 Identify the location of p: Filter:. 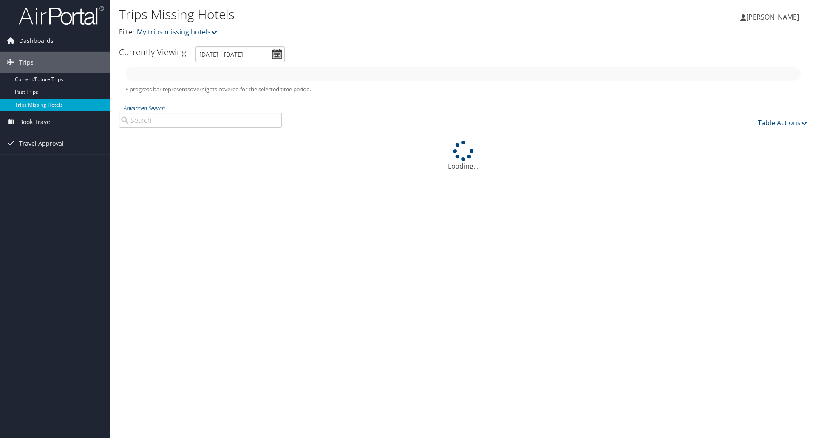
(348, 32).